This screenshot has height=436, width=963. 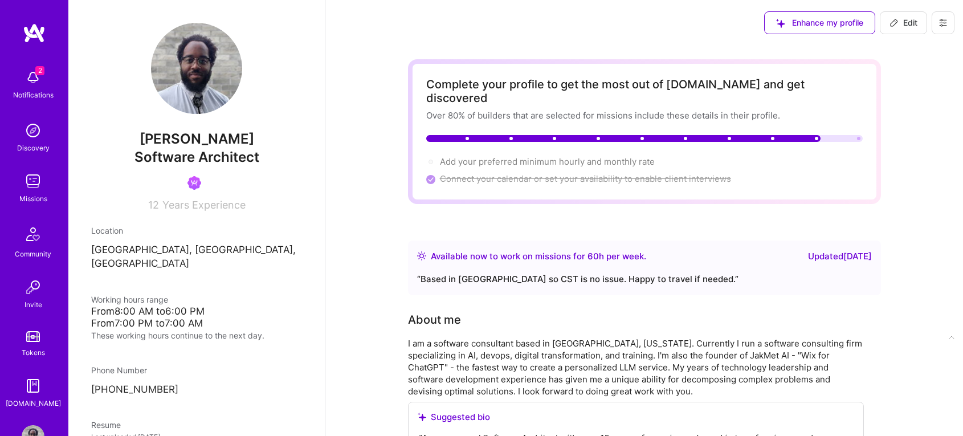 I want to click on img: User Avatar, so click(x=197, y=68).